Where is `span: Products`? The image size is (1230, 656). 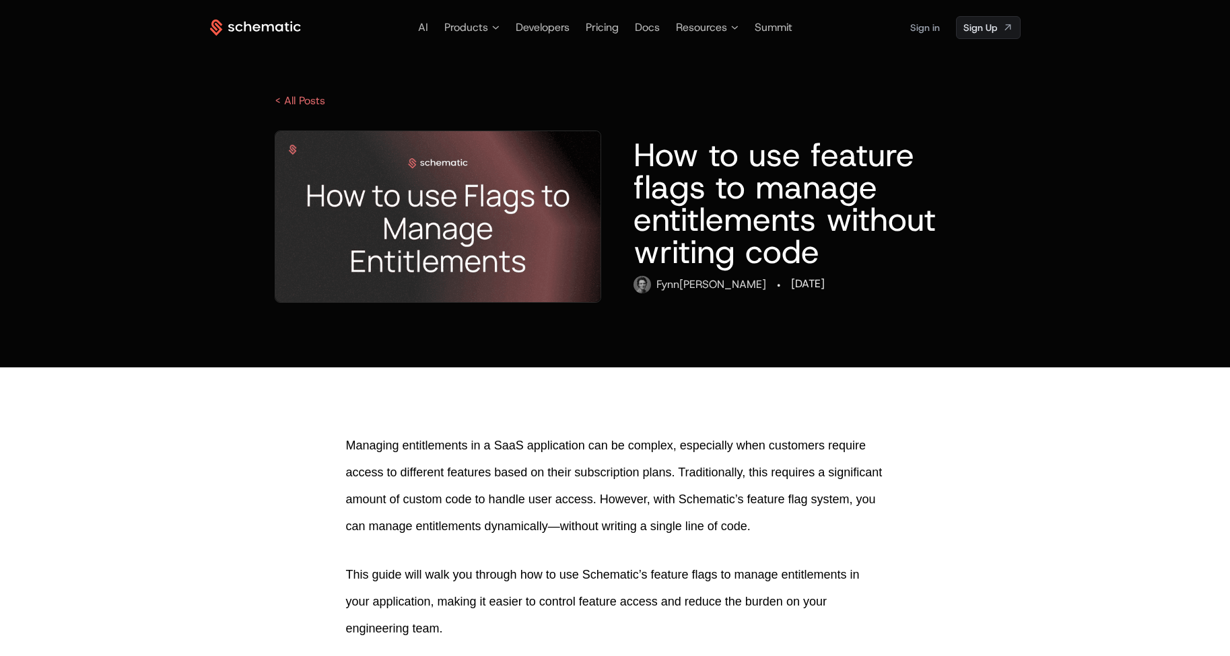 span: Products is located at coordinates (466, 28).